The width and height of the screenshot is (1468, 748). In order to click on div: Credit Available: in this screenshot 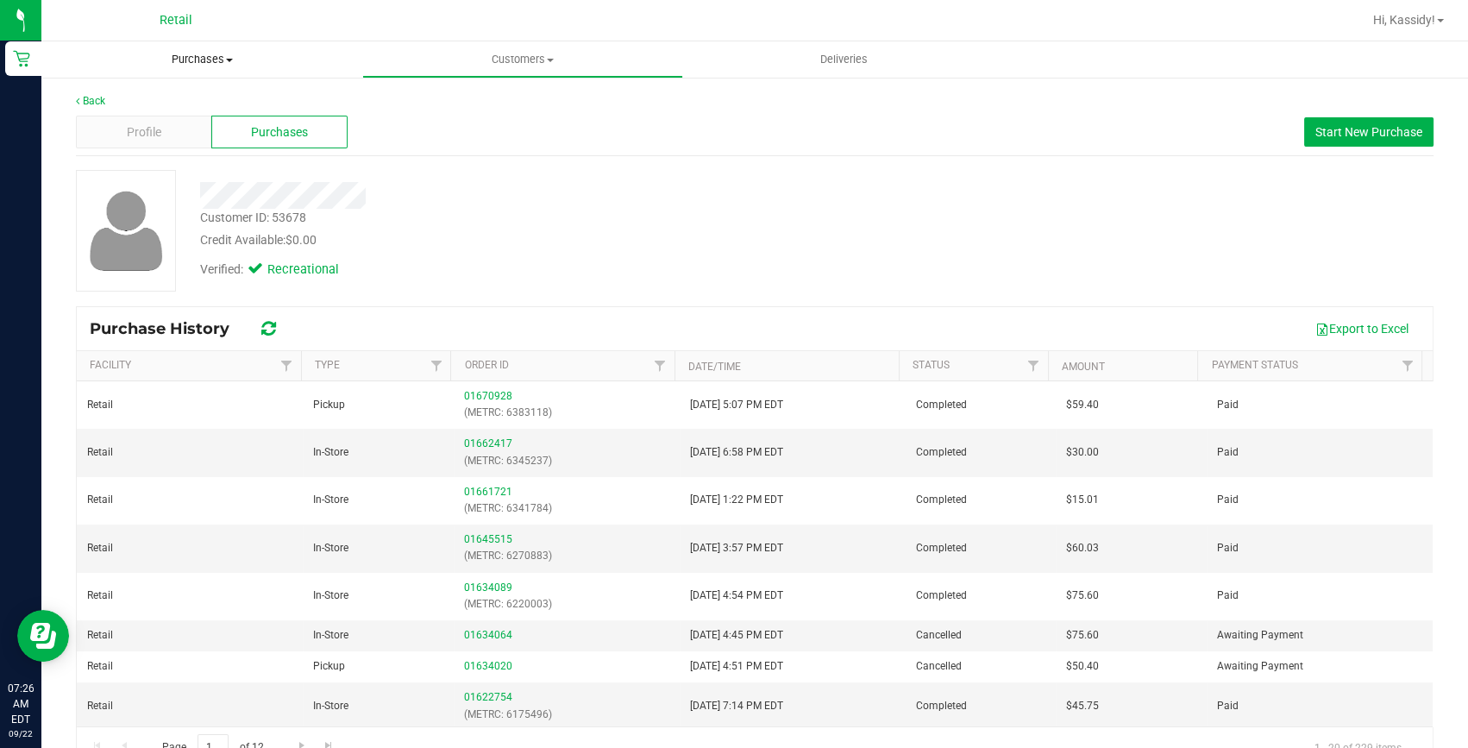, I will do `click(533, 240)`.